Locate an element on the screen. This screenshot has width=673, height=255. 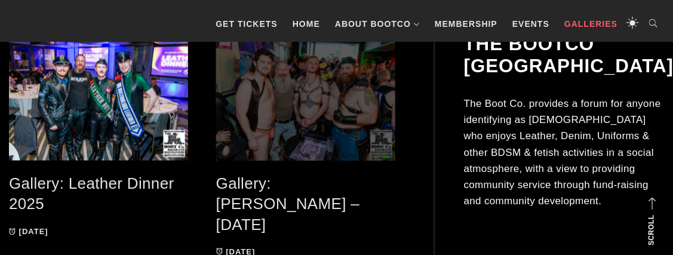
a: Gallery: Leather Dinner 2025 is located at coordinates (91, 193).